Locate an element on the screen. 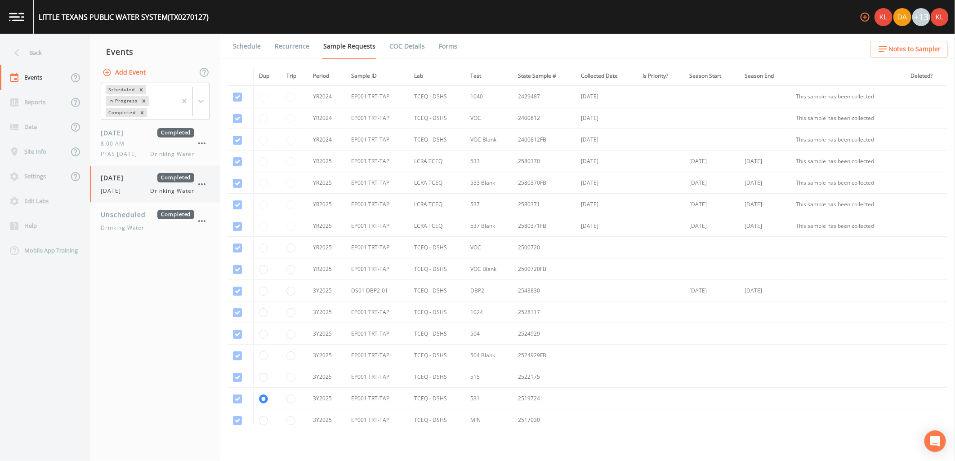 This screenshot has height=461, width=955. img: logo is located at coordinates (17, 17).